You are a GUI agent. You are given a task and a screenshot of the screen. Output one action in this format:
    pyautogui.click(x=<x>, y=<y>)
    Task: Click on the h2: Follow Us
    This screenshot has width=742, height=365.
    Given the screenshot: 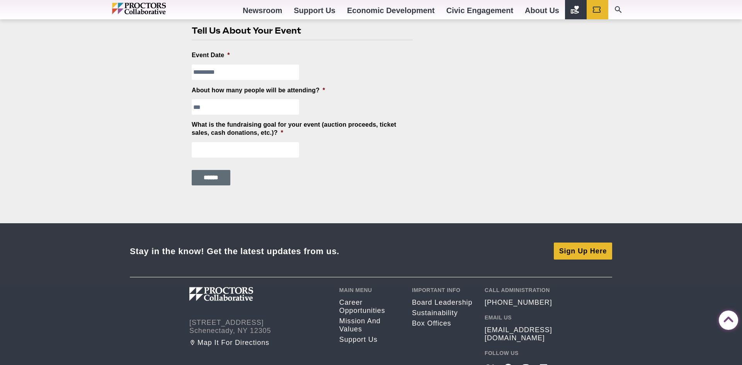 What is the action you would take?
    pyautogui.click(x=519, y=353)
    